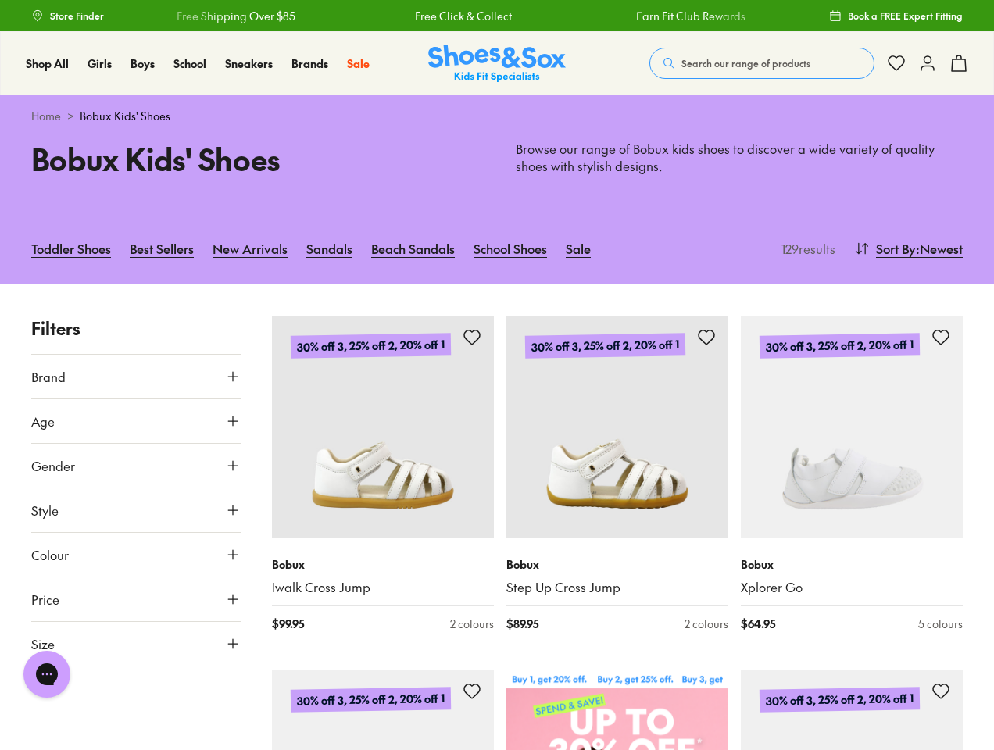  Describe the element at coordinates (50, 555) in the screenshot. I see `span: Colour` at that location.